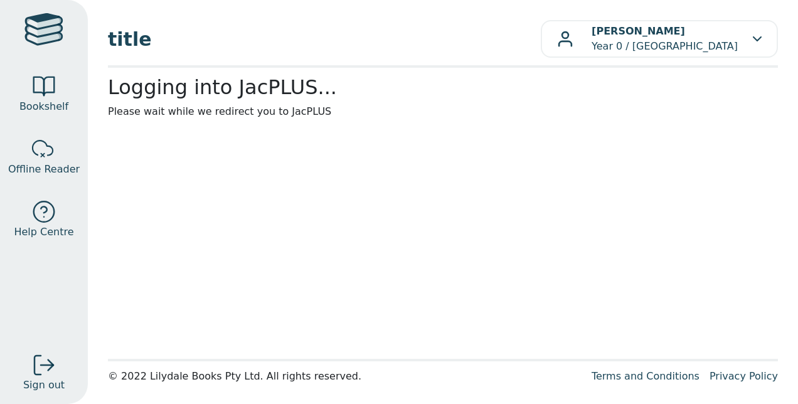  I want to click on a: Terms and Conditions, so click(645, 376).